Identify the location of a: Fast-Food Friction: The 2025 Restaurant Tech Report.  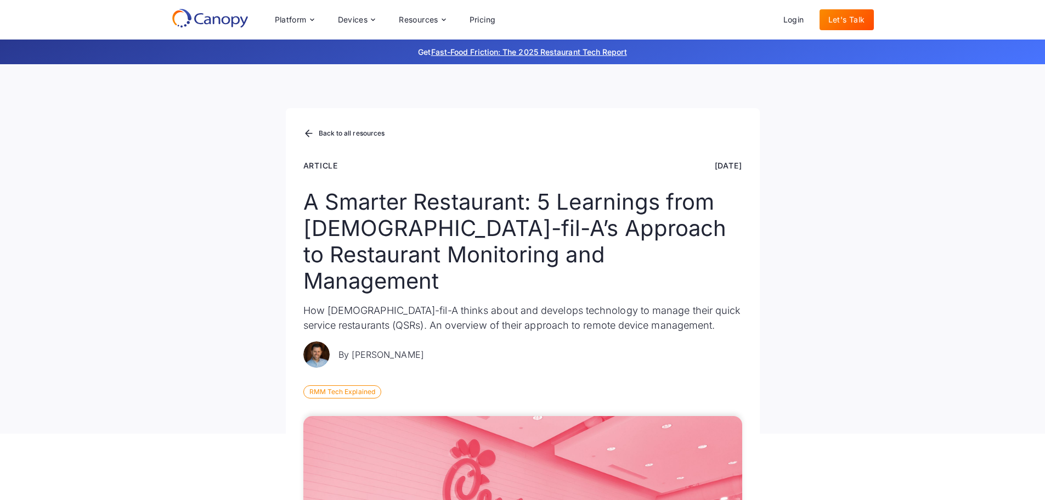
(529, 52).